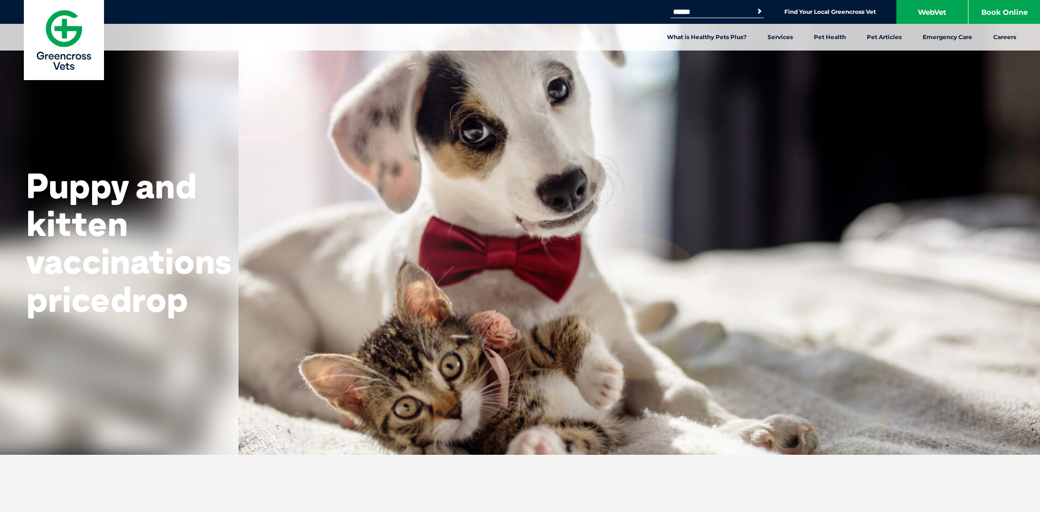 The height and width of the screenshot is (512, 1040). What do you see at coordinates (149, 299) in the screenshot?
I see `span: drop` at bounding box center [149, 299].